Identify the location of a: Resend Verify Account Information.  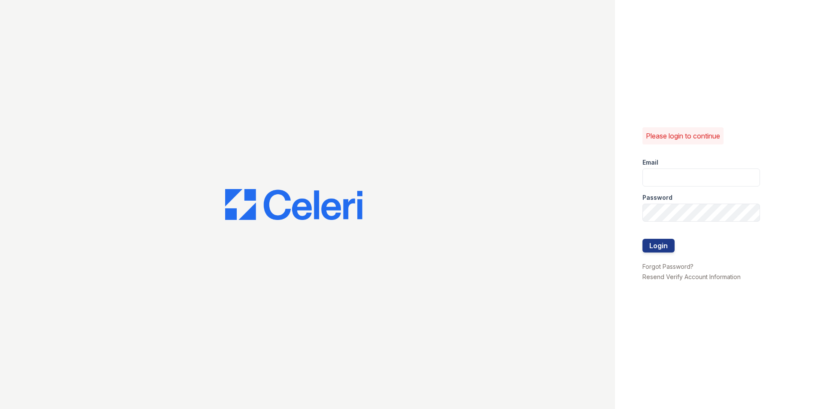
(691, 276).